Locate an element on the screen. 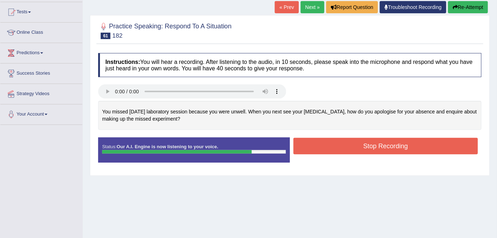 The height and width of the screenshot is (238, 497). small: 182 is located at coordinates (117, 36).